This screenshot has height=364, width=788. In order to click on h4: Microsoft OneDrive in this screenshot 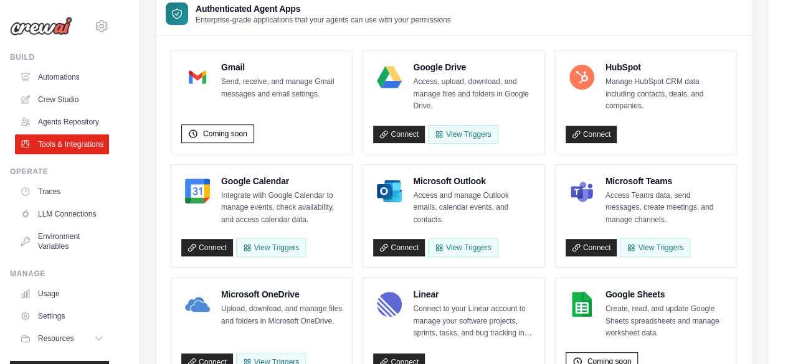, I will do `click(281, 294)`.